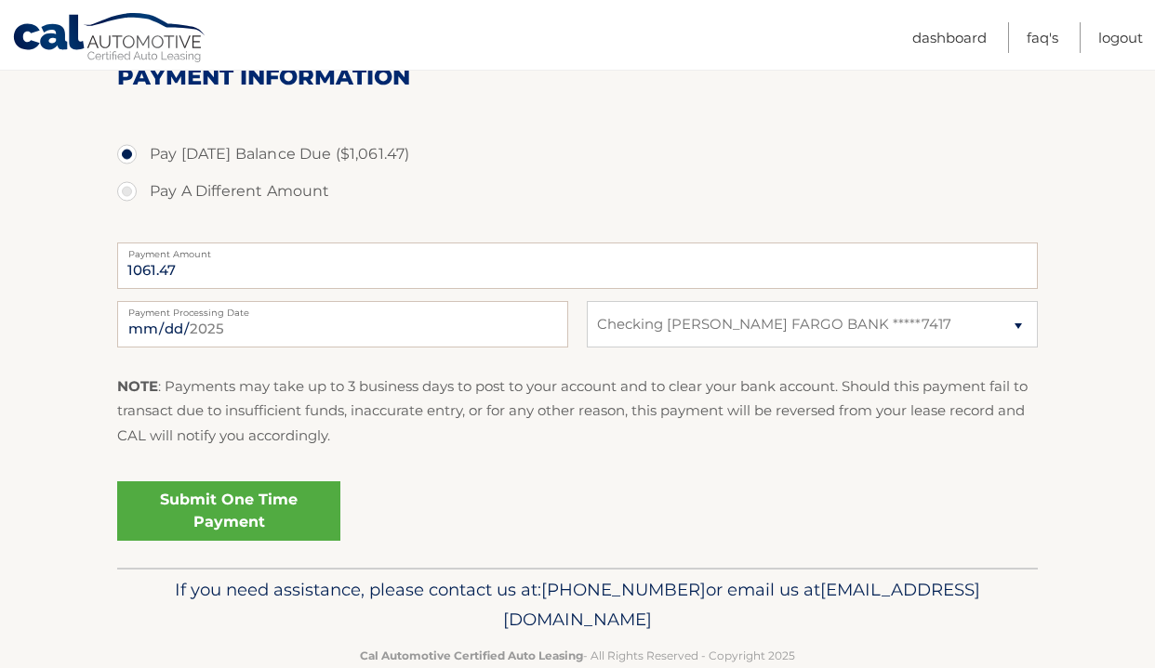 The image size is (1155, 668). What do you see at coordinates (577, 77) in the screenshot?
I see `h2: Payment Information` at bounding box center [577, 77].